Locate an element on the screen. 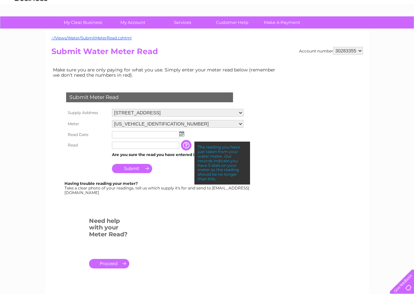  a: Log out is located at coordinates (400, 30).